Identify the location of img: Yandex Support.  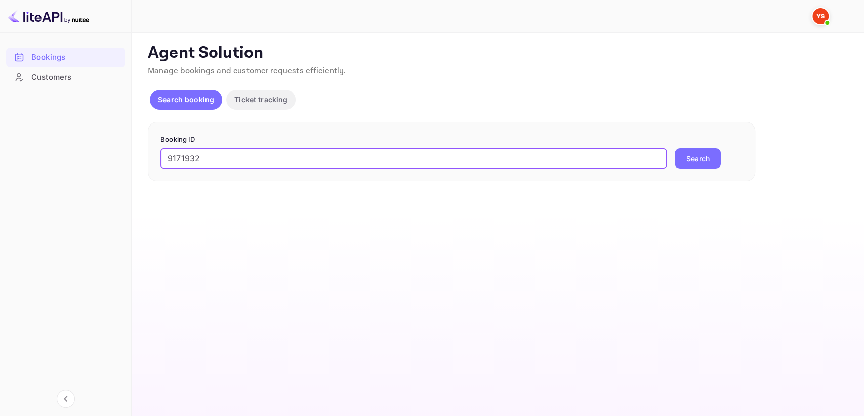
(821, 16).